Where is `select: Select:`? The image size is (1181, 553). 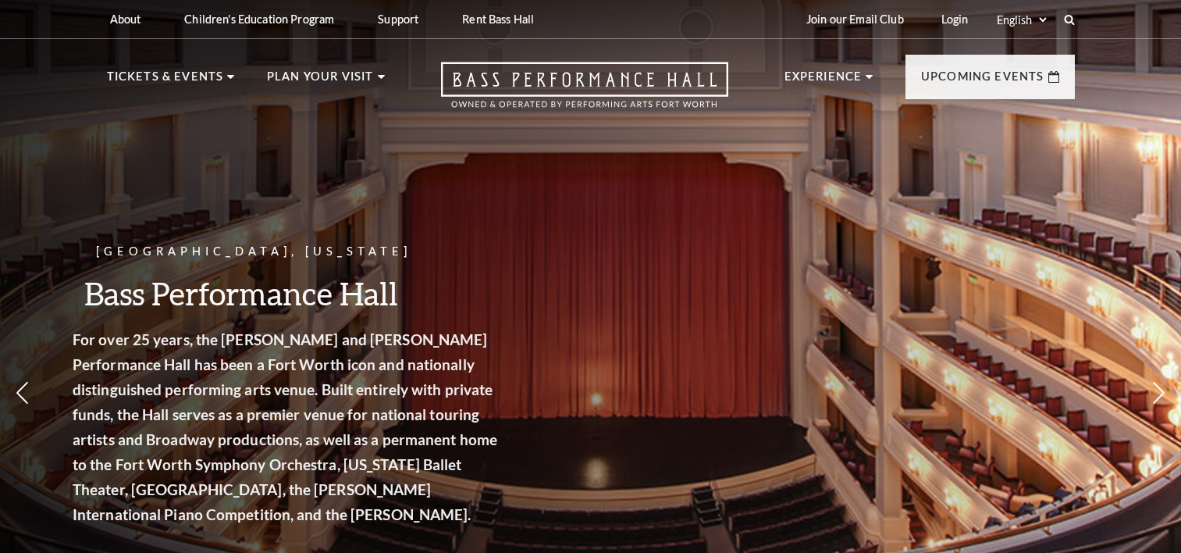 select: Select: is located at coordinates (1021, 20).